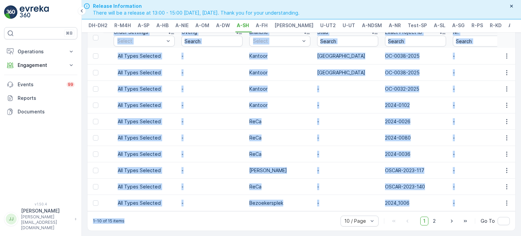 This screenshot has height=236, width=521. Describe the element at coordinates (416, 89) in the screenshot. I see `p: OC-0032-2025` at that location.